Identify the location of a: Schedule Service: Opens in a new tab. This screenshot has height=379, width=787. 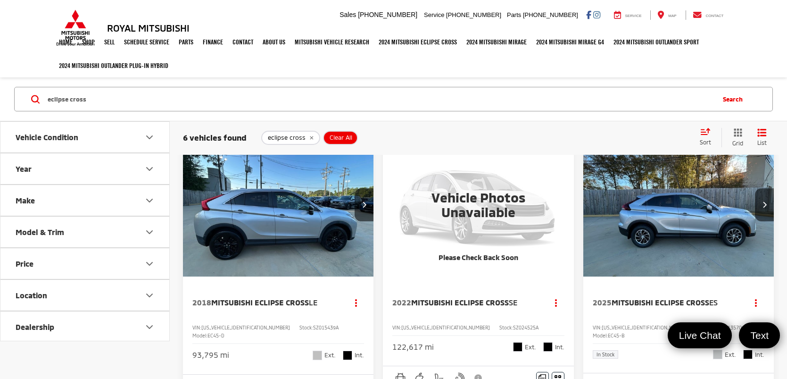
(147, 42).